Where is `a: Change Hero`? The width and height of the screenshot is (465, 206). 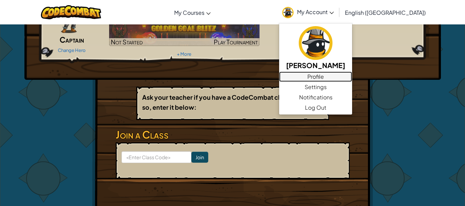
a: Change Hero is located at coordinates (72, 50).